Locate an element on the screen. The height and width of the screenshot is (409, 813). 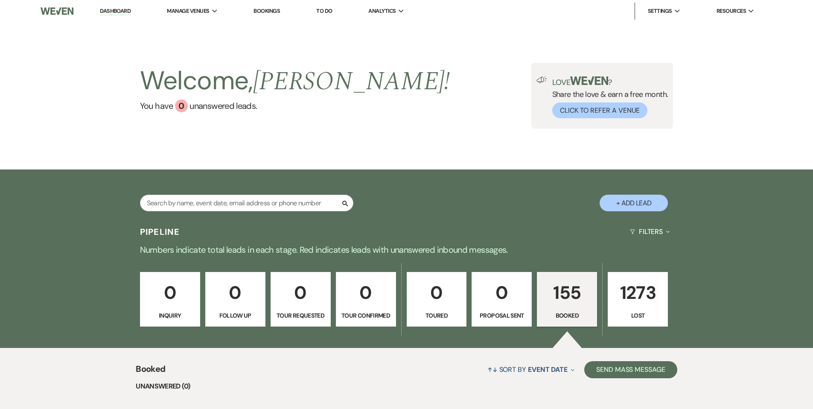
span: Settings is located at coordinates (660, 11).